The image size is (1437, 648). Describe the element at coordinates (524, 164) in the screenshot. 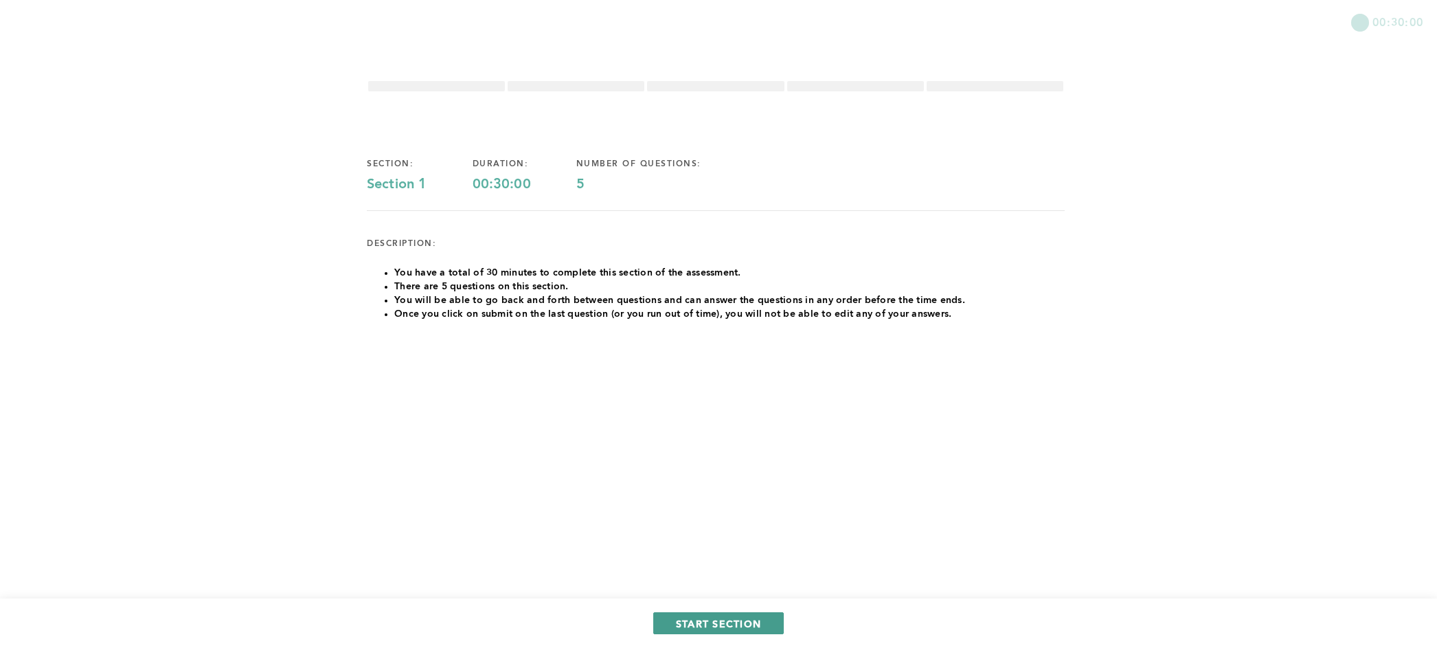

I see `div: duration:` at that location.